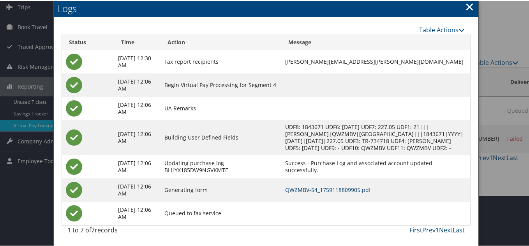 The image size is (529, 246). Describe the element at coordinates (445, 230) in the screenshot. I see `a: Next` at that location.